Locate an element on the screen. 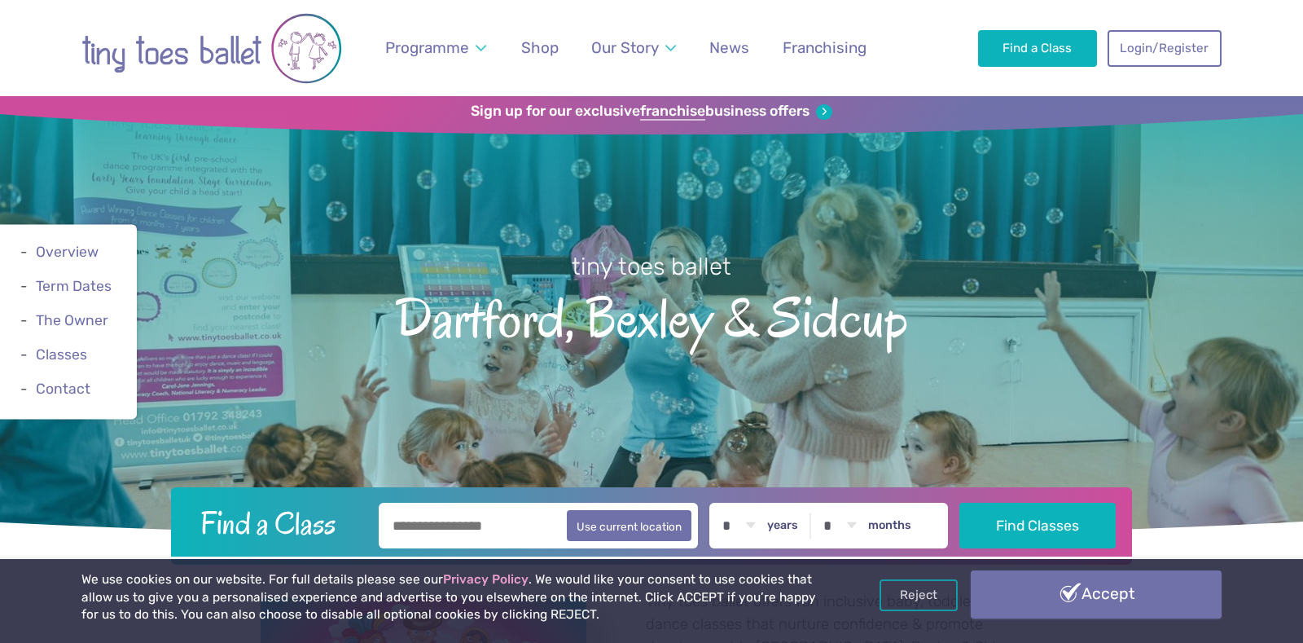 The image size is (1303, 643). a: Privacy Policy is located at coordinates (486, 579).